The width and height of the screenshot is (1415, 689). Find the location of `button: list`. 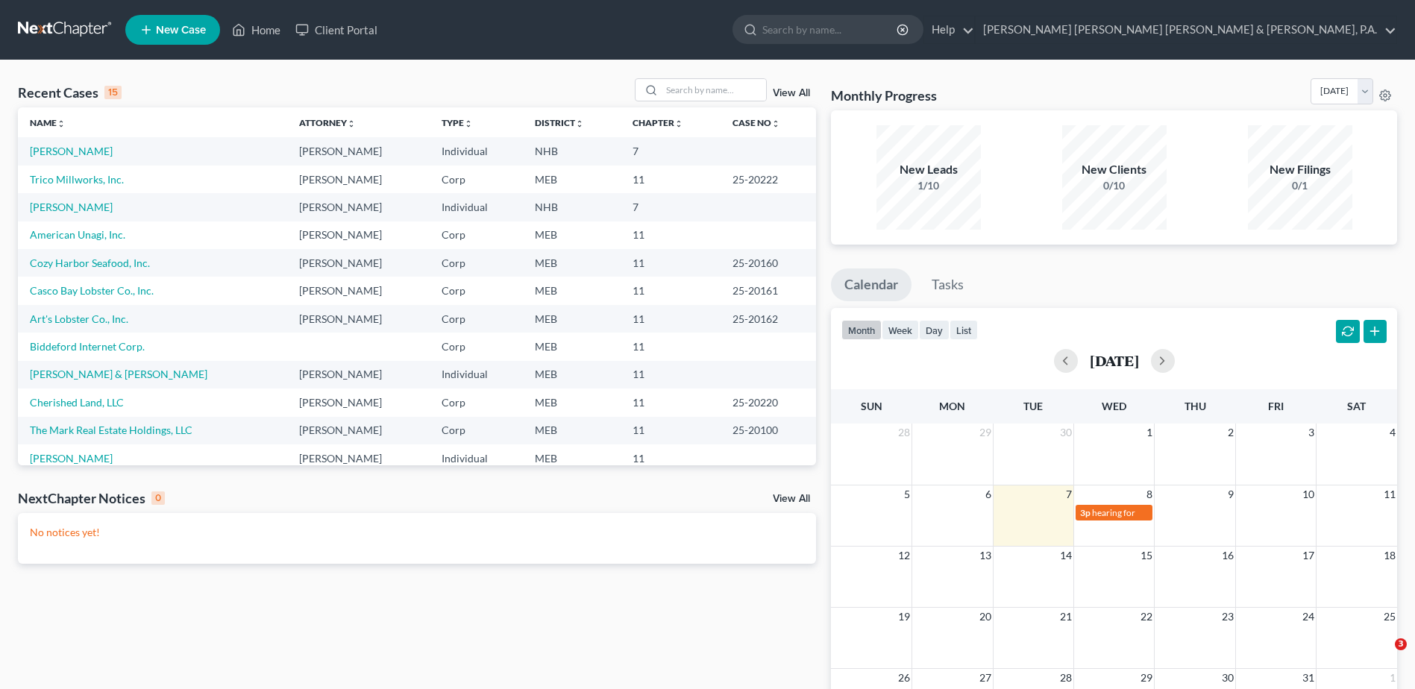

button: list is located at coordinates (964, 330).